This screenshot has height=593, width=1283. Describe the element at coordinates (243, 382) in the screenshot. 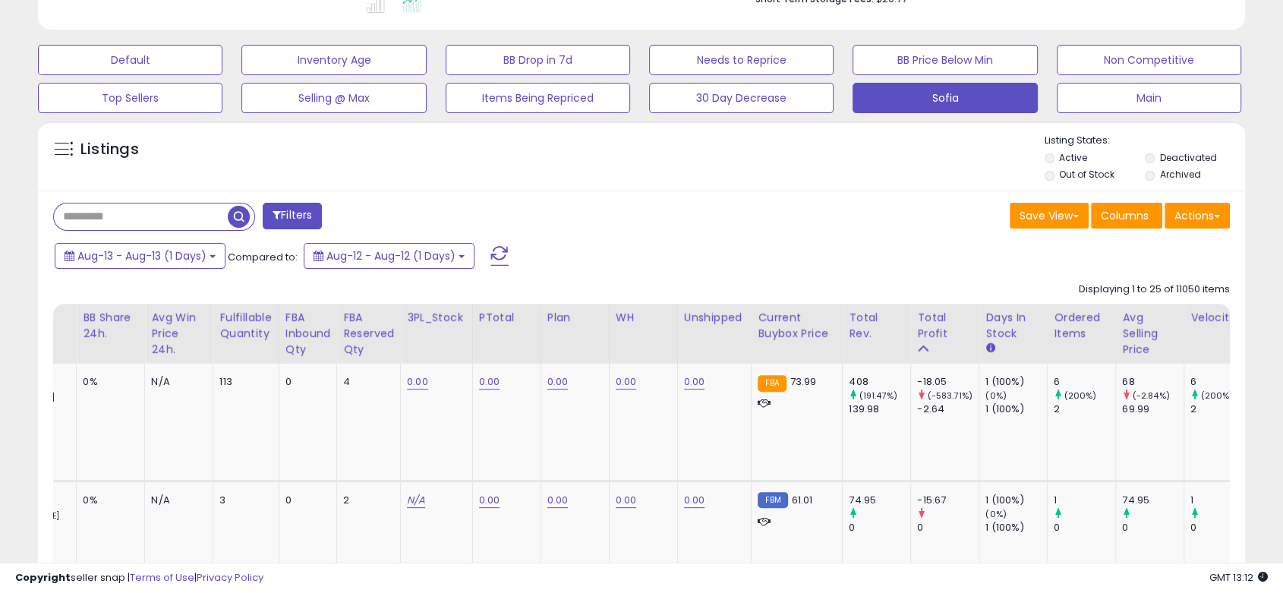

I see `div: 113` at that location.